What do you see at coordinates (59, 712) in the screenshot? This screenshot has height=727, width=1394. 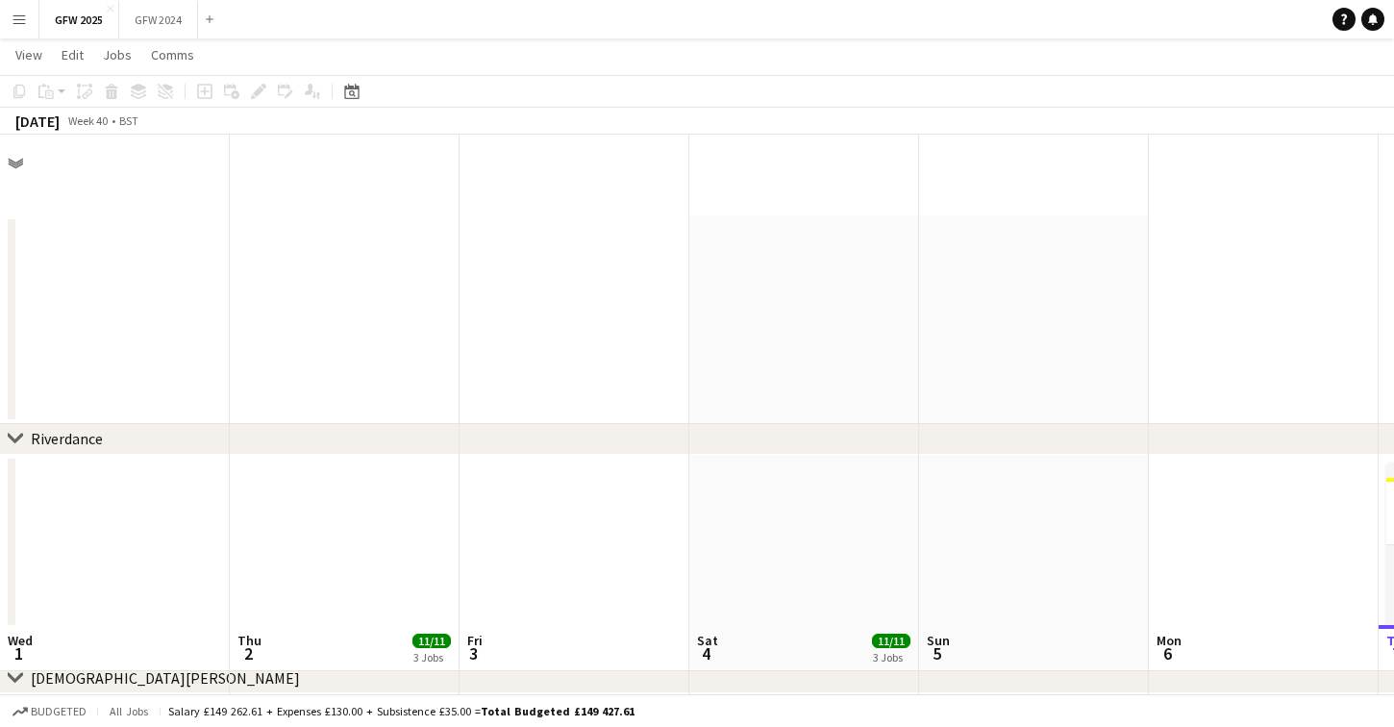 I see `span: Budgeted` at bounding box center [59, 712].